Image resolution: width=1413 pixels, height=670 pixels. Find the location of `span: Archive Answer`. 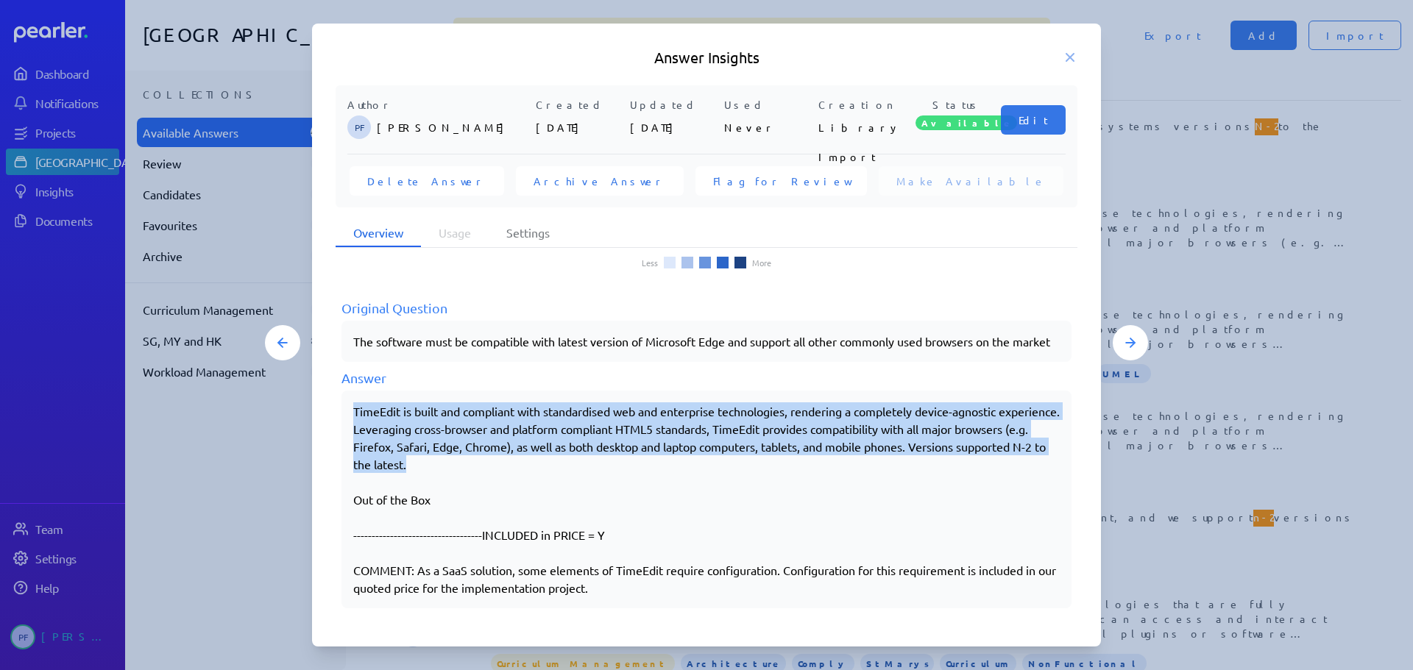

span: Archive Answer is located at coordinates (600, 181).